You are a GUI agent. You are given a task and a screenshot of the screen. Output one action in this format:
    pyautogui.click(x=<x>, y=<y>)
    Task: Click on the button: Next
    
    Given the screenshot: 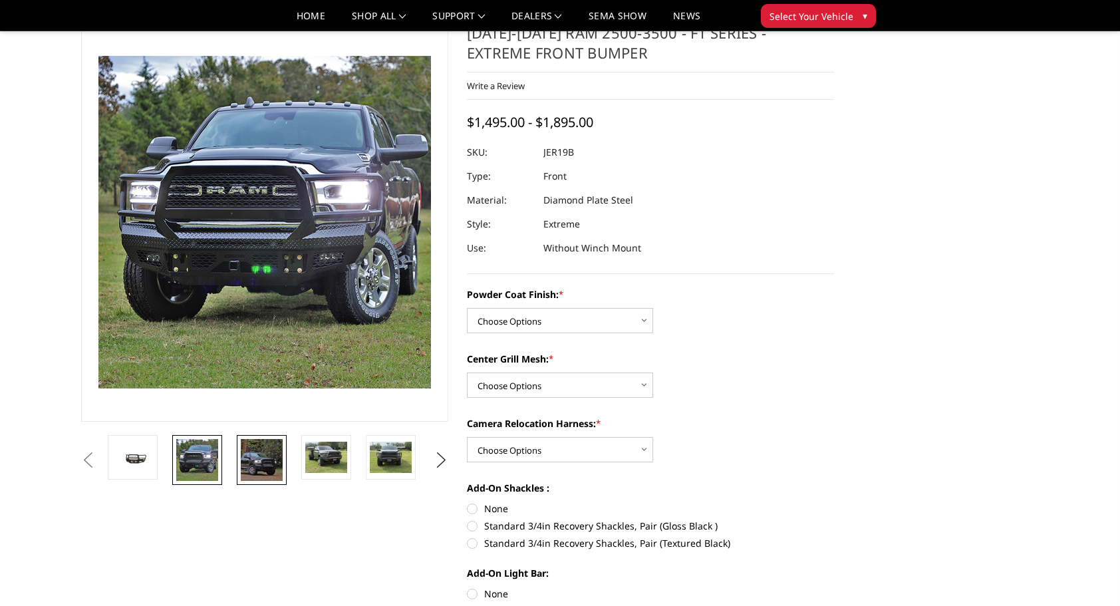 What is the action you would take?
    pyautogui.click(x=442, y=460)
    